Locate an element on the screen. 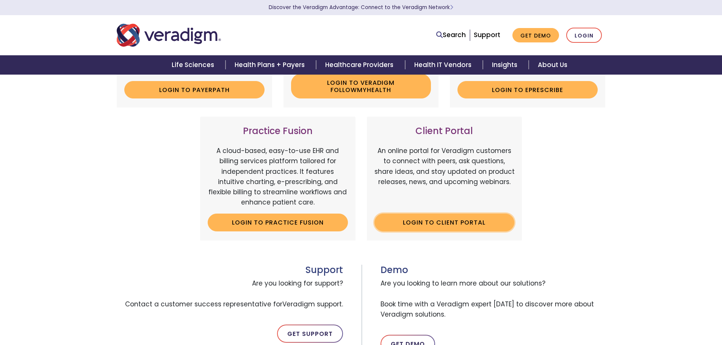 The width and height of the screenshot is (722, 345). h3: Support is located at coordinates (230, 270).